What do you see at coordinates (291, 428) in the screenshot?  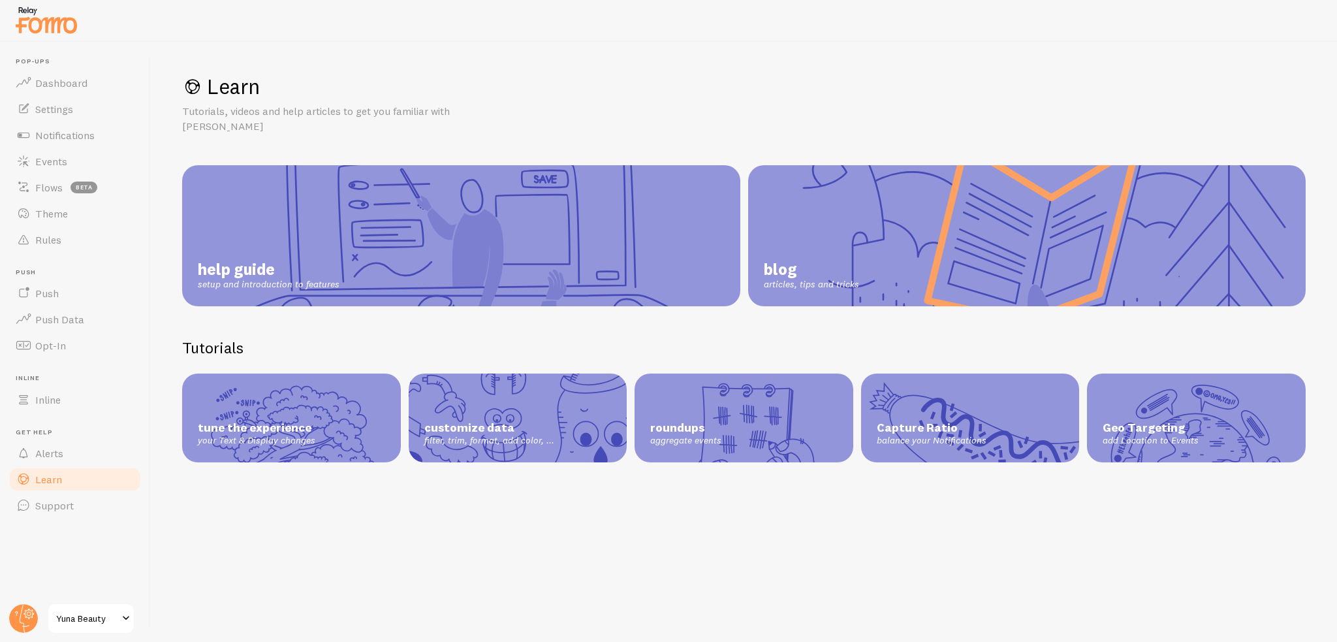 I see `span: tune the experience` at bounding box center [291, 428].